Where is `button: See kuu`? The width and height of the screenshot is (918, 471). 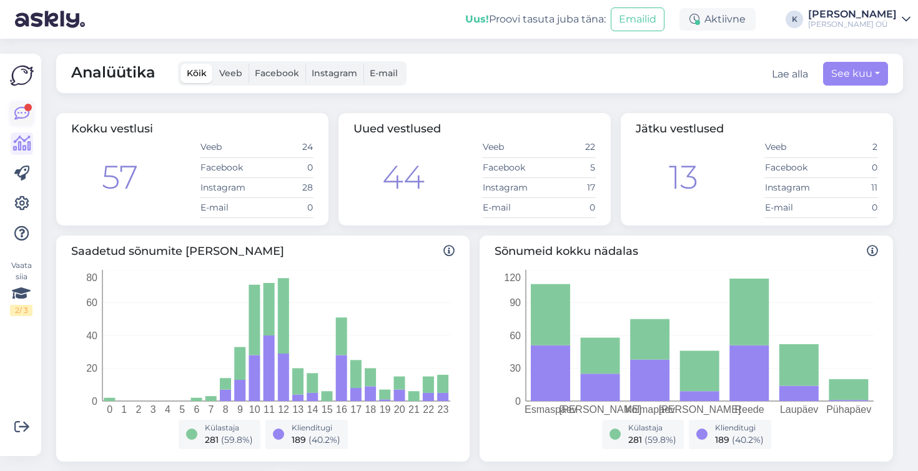
button: See kuu is located at coordinates (856, 74).